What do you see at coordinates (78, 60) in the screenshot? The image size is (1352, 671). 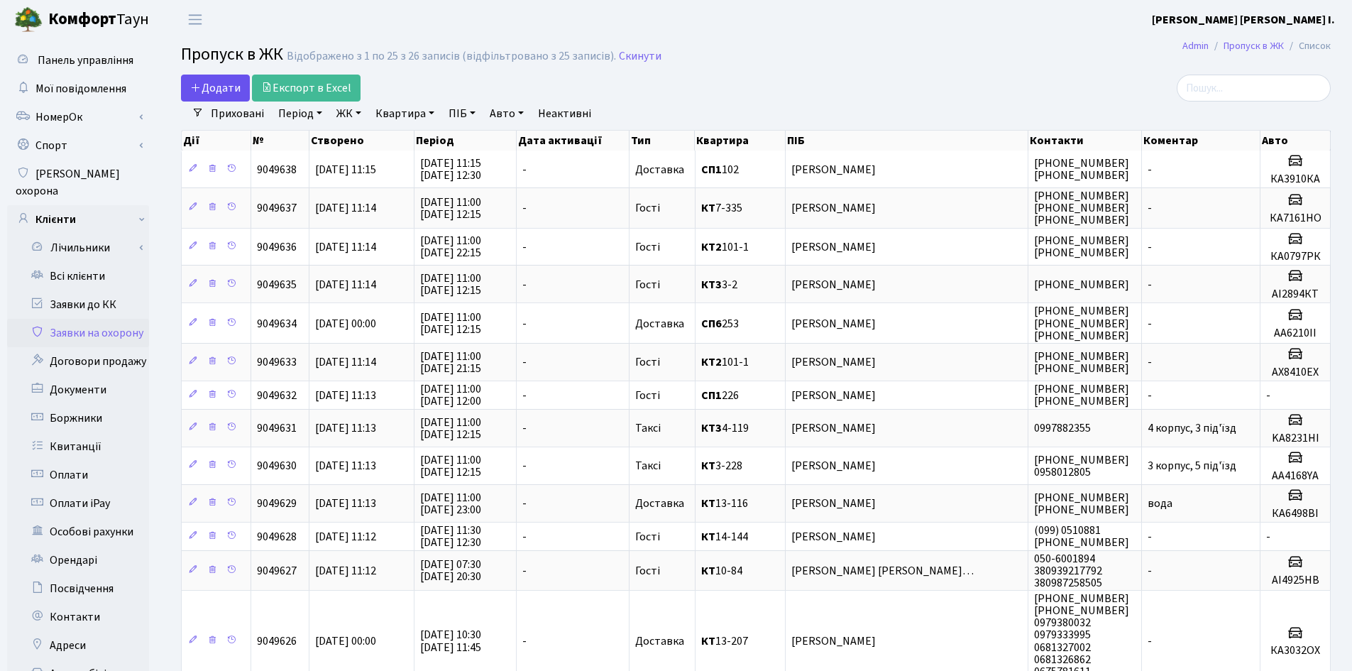 I see `a: Панель управління` at bounding box center [78, 60].